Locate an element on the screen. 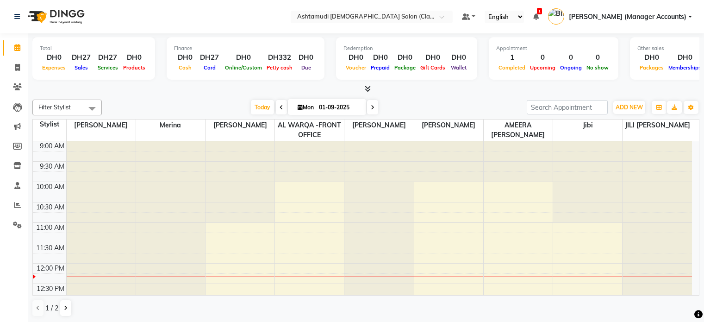 Image resolution: width=704 pixels, height=322 pixels. span: Packages is located at coordinates (652, 68).